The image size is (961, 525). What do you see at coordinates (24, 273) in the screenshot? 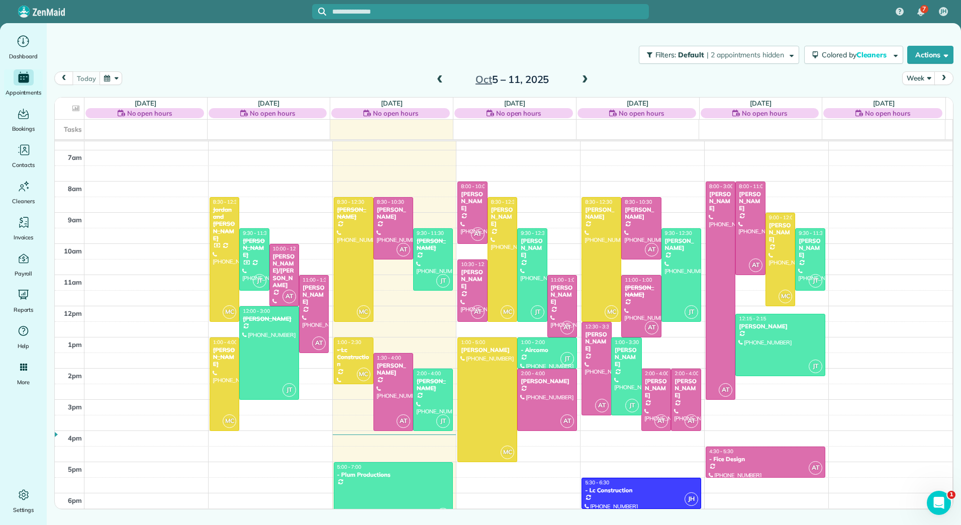
I see `span: Payroll` at bounding box center [24, 273].